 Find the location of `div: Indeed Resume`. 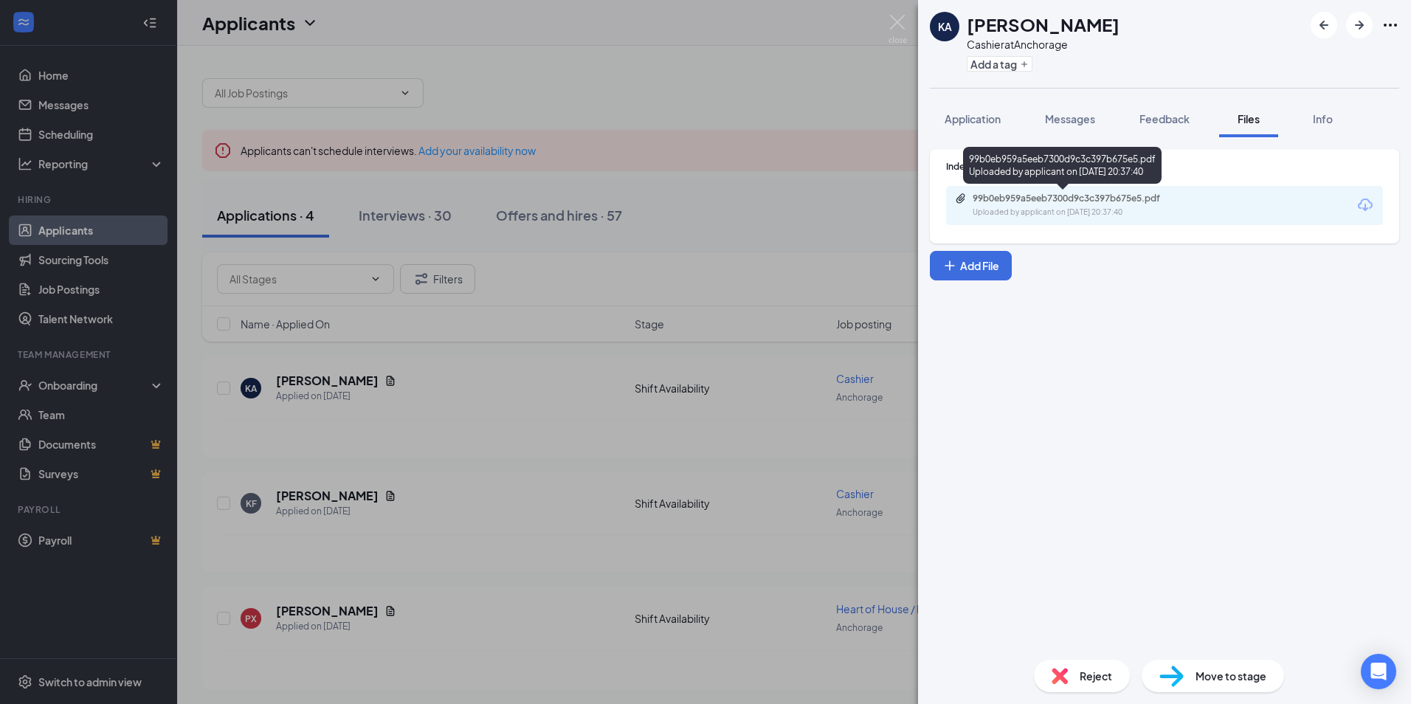

div: Indeed Resume is located at coordinates (1164, 166).